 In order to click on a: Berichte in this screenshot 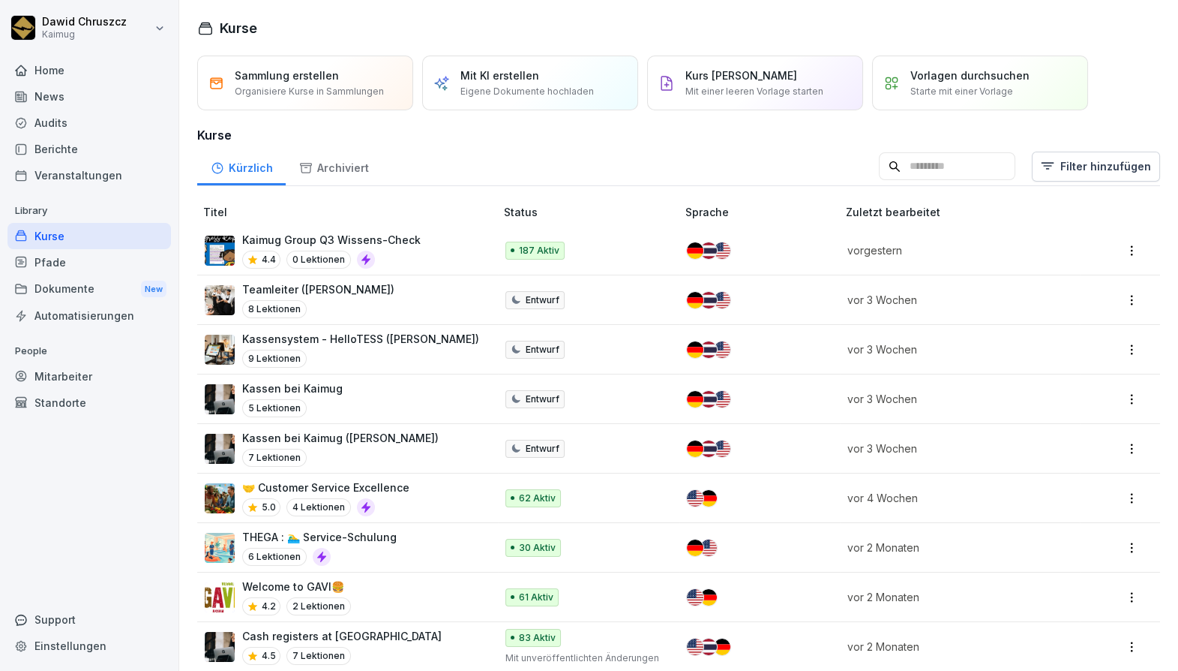, I will do `click(89, 149)`.